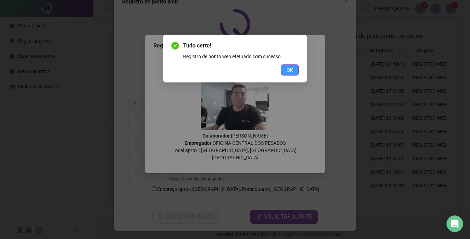 The image size is (470, 239). I want to click on div: Open Intercom Messenger, so click(455, 223).